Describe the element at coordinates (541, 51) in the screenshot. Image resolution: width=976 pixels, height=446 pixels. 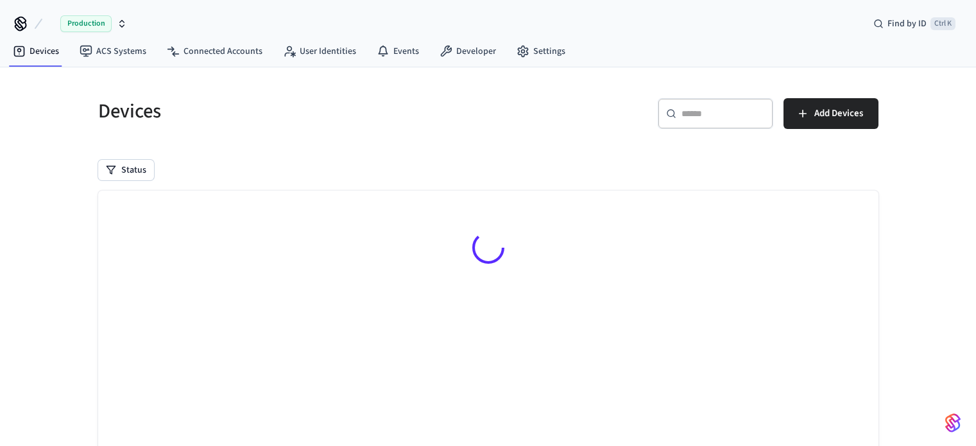
I see `a: Settings` at that location.